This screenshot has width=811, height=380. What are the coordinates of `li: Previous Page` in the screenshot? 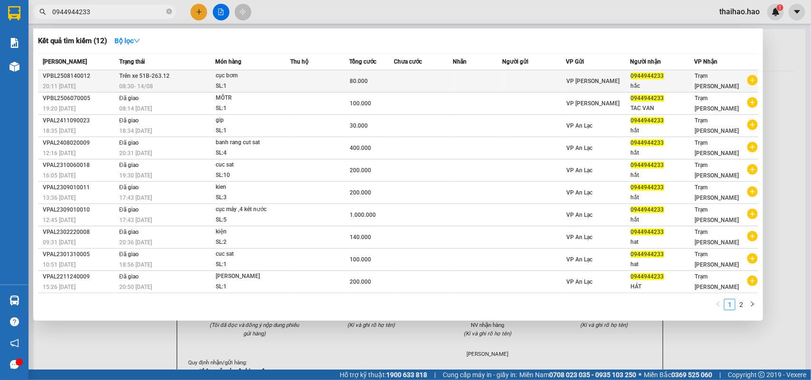 It's located at (718, 305).